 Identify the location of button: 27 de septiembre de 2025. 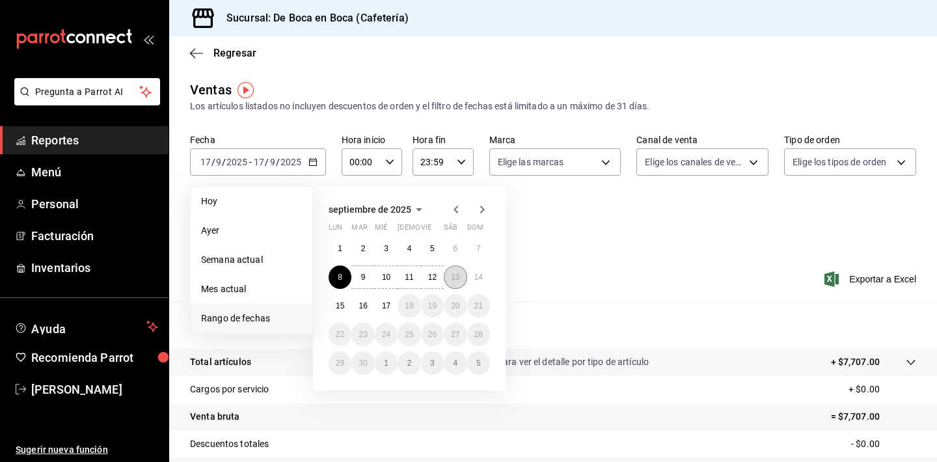
(455, 334).